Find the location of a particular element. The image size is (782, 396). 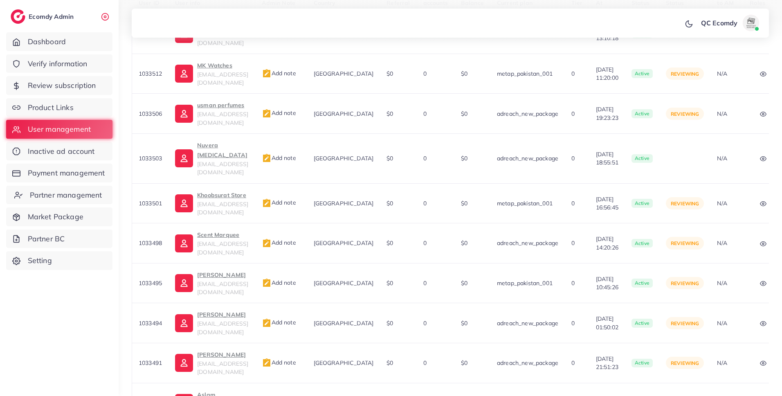

span: Inactive ad account is located at coordinates (61, 151).